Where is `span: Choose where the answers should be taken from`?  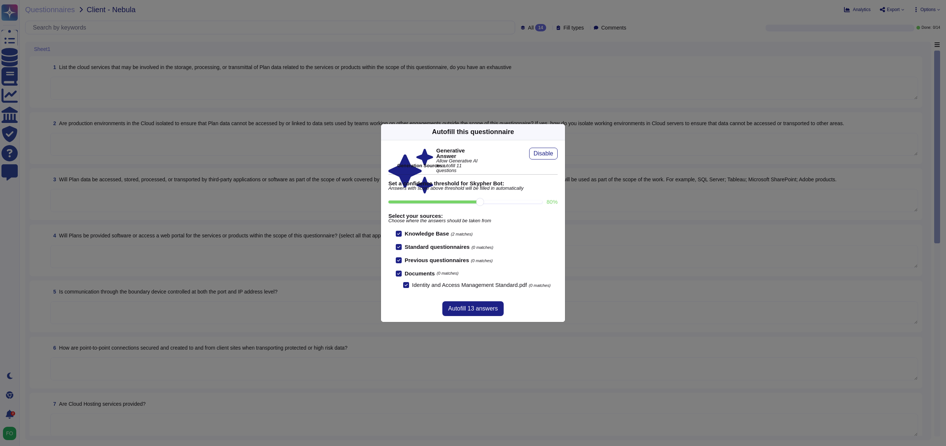 span: Choose where the answers should be taken from is located at coordinates (473, 221).